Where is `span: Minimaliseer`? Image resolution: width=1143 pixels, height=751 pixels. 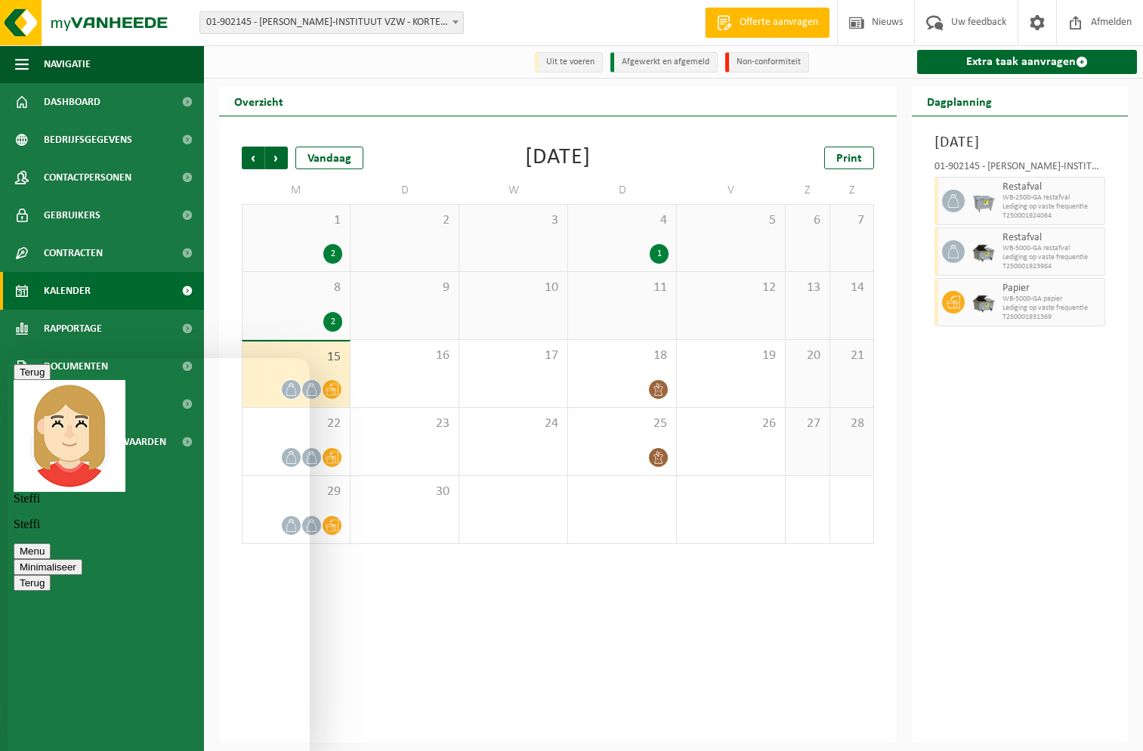 span: Minimaliseer is located at coordinates (40, 208).